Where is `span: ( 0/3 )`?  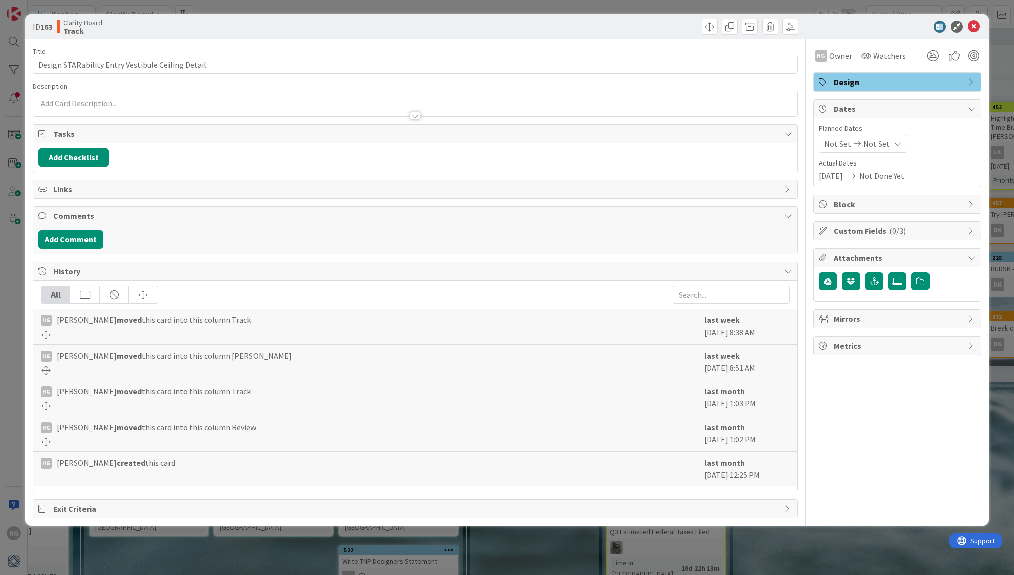
span: ( 0/3 ) is located at coordinates (897, 231).